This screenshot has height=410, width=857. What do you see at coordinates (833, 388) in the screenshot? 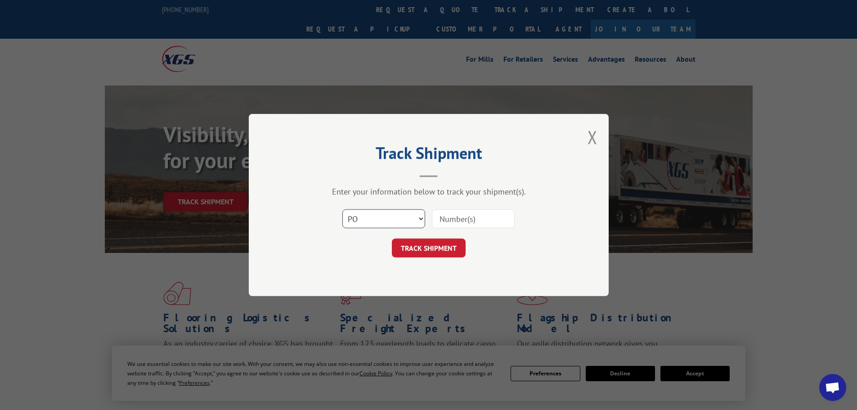
I see `div: Open chat` at bounding box center [833, 388].